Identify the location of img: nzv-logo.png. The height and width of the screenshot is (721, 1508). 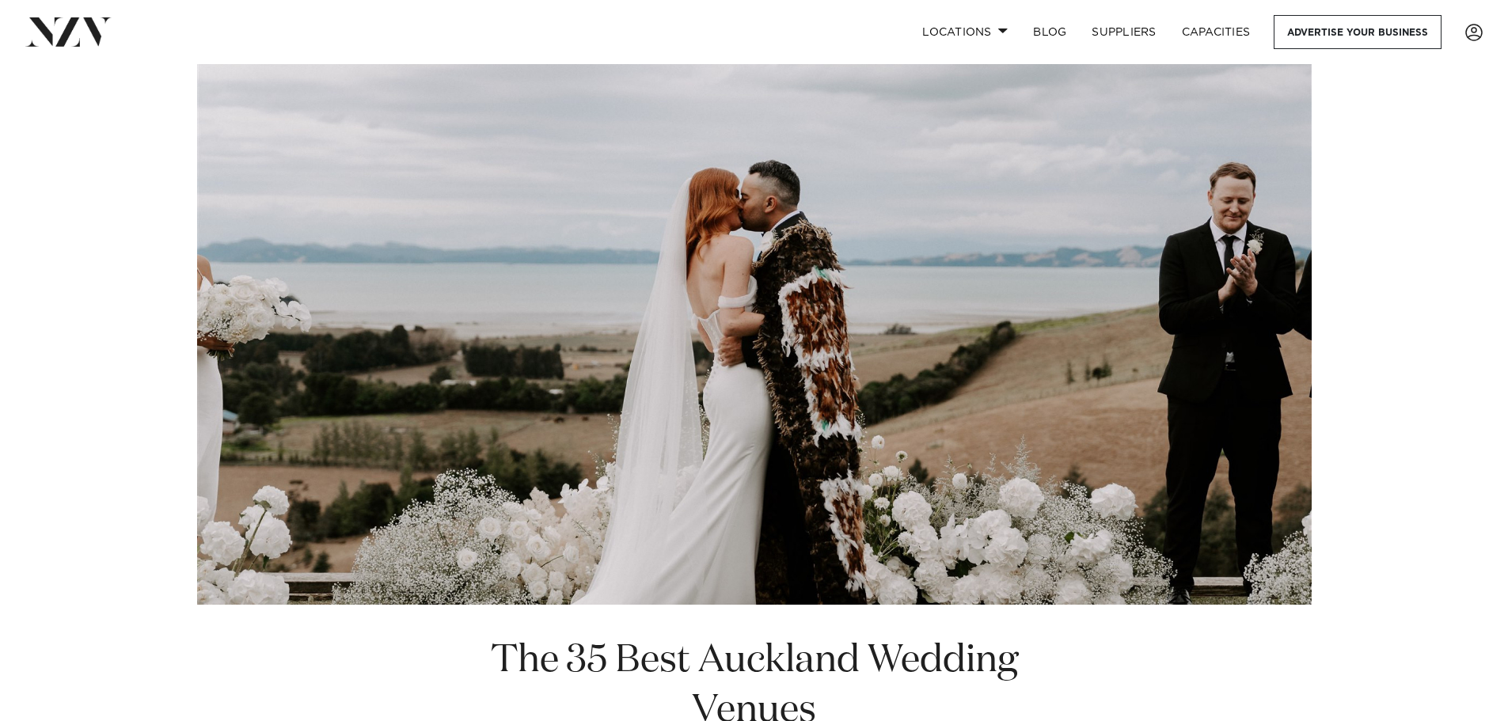
(68, 32).